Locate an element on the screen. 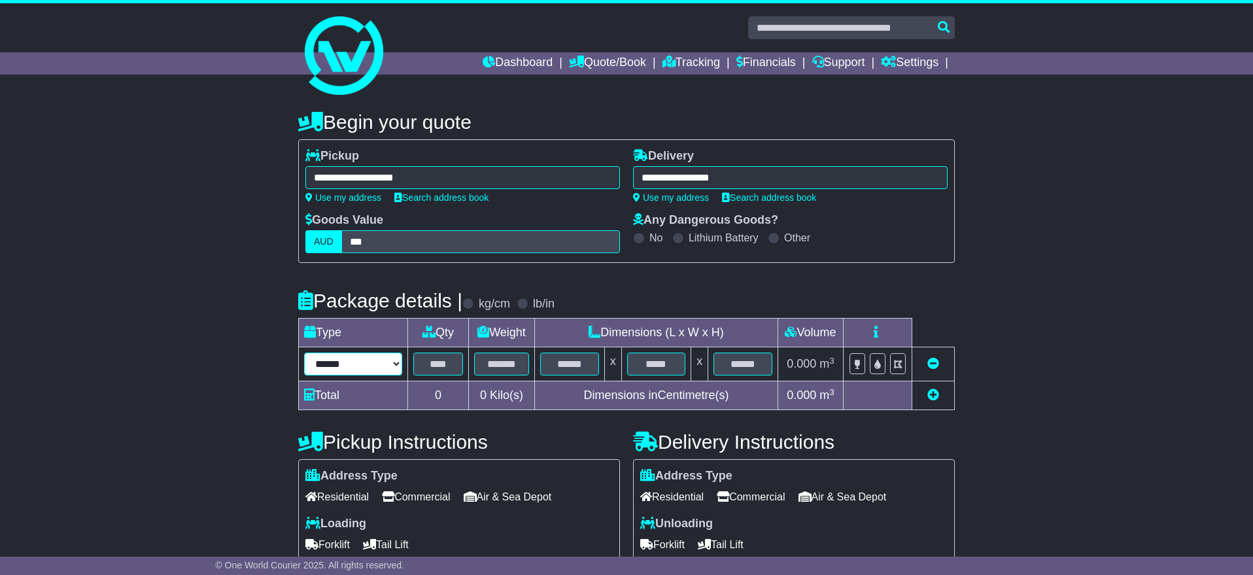  td: Total is located at coordinates (353, 396).